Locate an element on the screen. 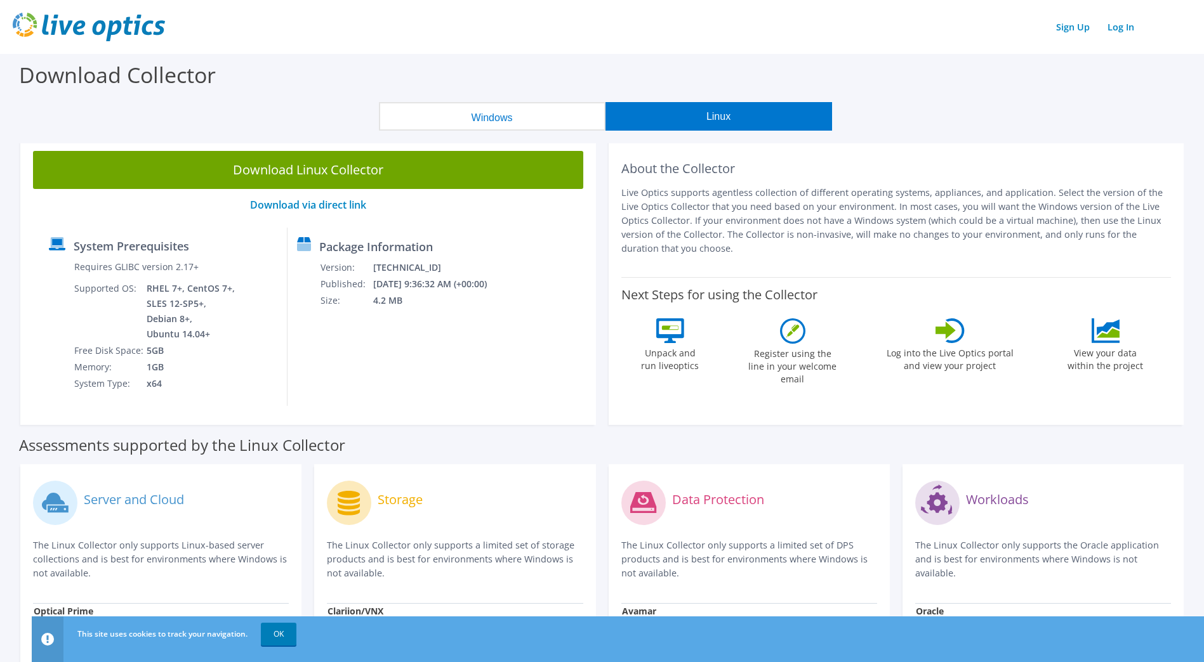 This screenshot has width=1204, height=662. td: 1GB is located at coordinates (192, 367).